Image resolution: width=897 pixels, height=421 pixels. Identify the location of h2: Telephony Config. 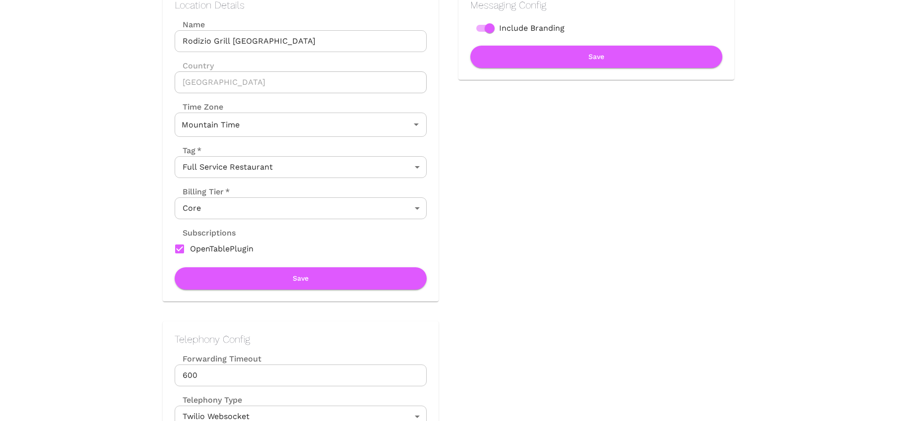
(300, 339).